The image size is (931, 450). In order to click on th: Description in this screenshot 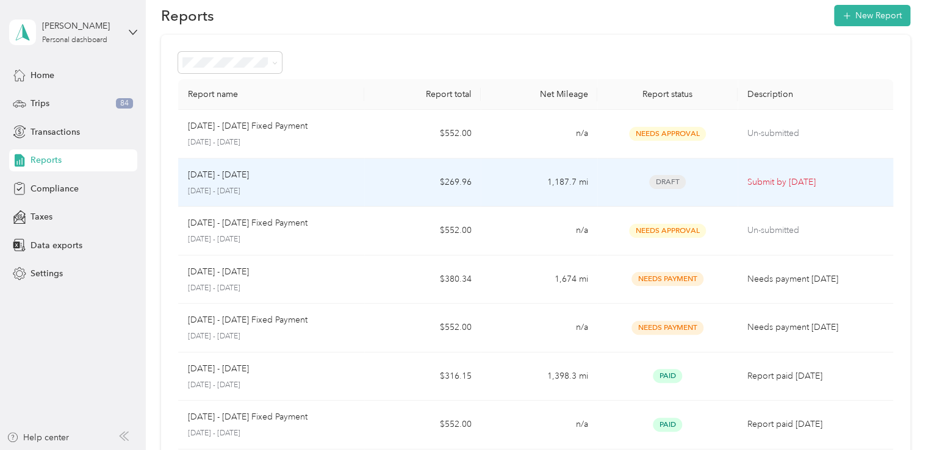, I will do `click(815, 95)`.